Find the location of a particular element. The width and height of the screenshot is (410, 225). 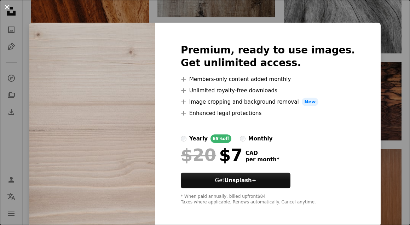

button: GetUnsplash+ is located at coordinates (235, 180).